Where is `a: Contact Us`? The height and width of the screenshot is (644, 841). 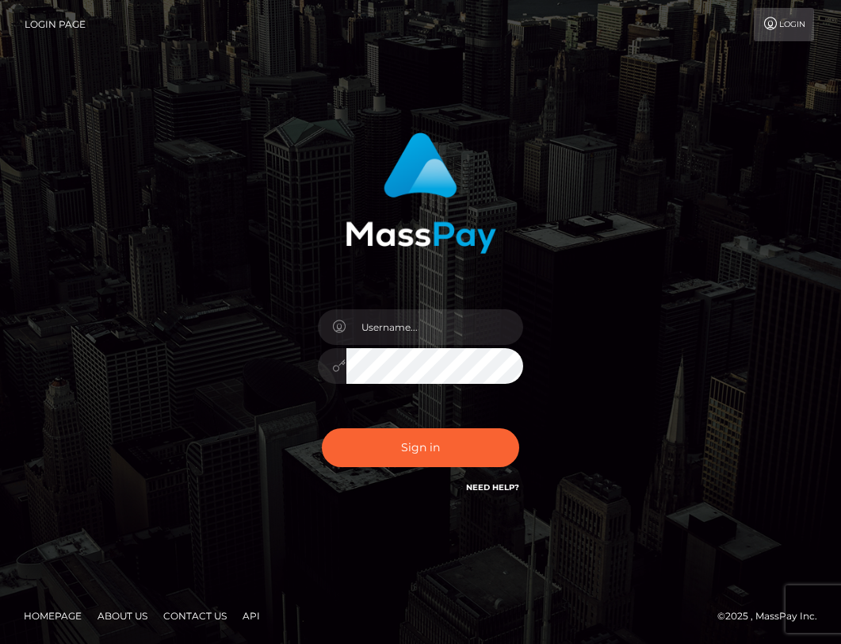 a: Contact Us is located at coordinates (195, 615).